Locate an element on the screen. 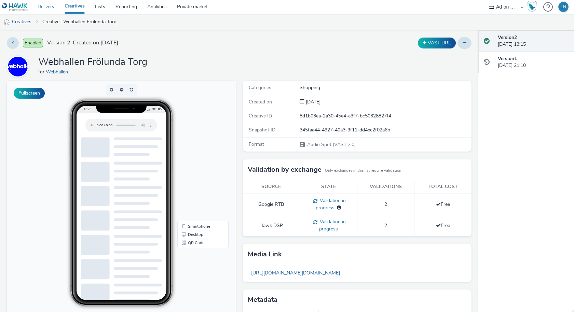 This screenshot has width=574, height=312. span: Categories is located at coordinates (260, 87).